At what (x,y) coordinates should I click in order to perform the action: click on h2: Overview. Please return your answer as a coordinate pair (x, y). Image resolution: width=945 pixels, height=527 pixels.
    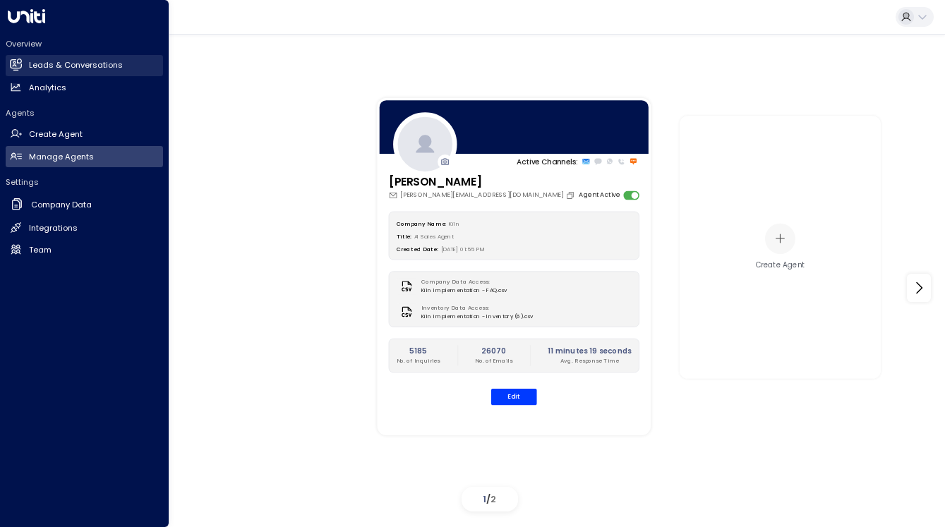
    Looking at the image, I should click on (84, 44).